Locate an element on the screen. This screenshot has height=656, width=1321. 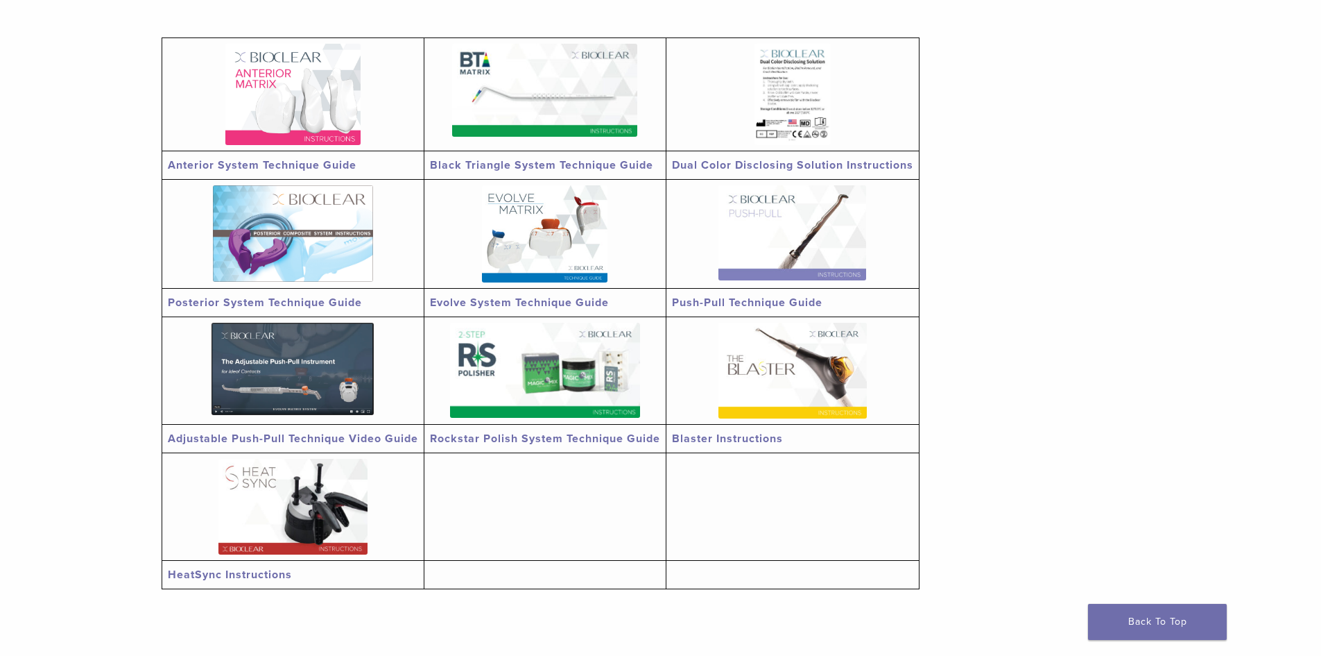
a: Adjustable Push-Pull Technique Video Guide is located at coordinates (293, 438).